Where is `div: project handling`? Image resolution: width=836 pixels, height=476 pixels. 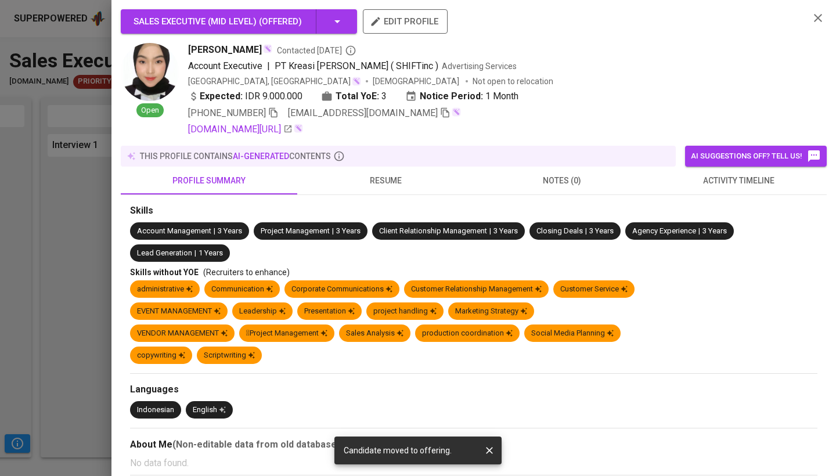
div: project handling is located at coordinates (405, 311).